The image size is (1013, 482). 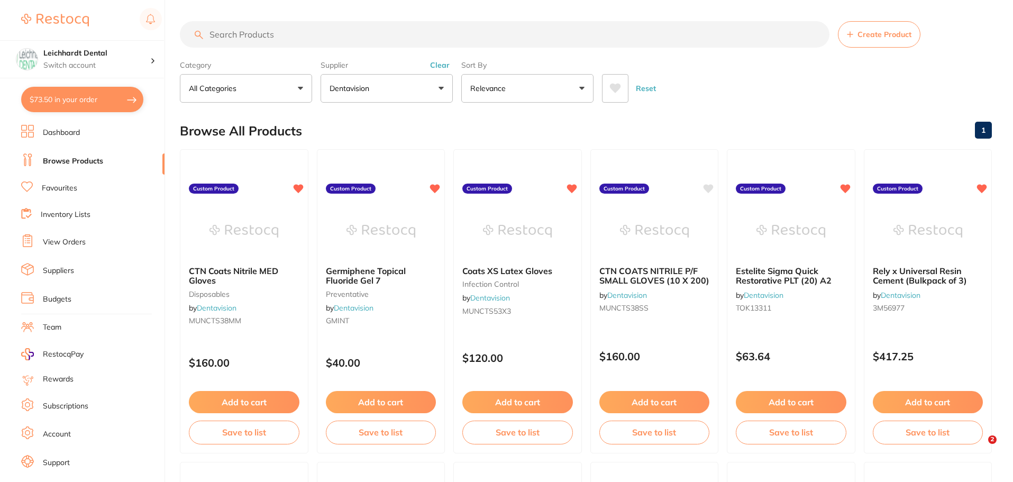 What do you see at coordinates (654, 276) in the screenshot?
I see `b: CTN COATS NITRILE P/F SMALL GLOVES (10 X 200)` at bounding box center [654, 276].